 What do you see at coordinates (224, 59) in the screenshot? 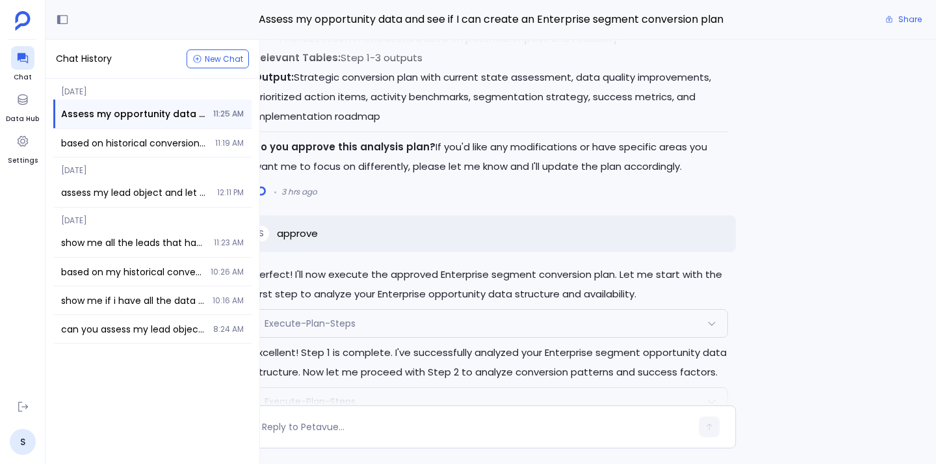
I see `span: New Chat` at bounding box center [224, 59].